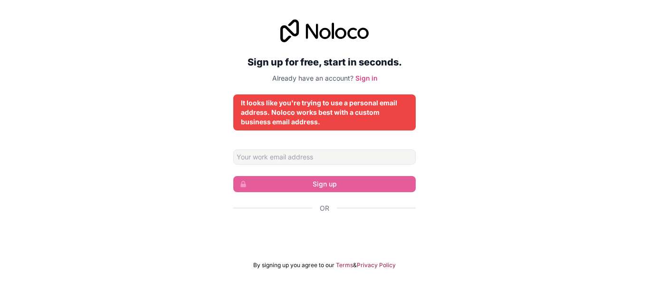 The width and height of the screenshot is (649, 288). Describe the element at coordinates (313, 78) in the screenshot. I see `span: Already have an account?` at that location.